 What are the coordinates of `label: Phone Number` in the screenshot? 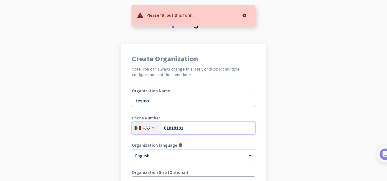 It's located at (193, 118).